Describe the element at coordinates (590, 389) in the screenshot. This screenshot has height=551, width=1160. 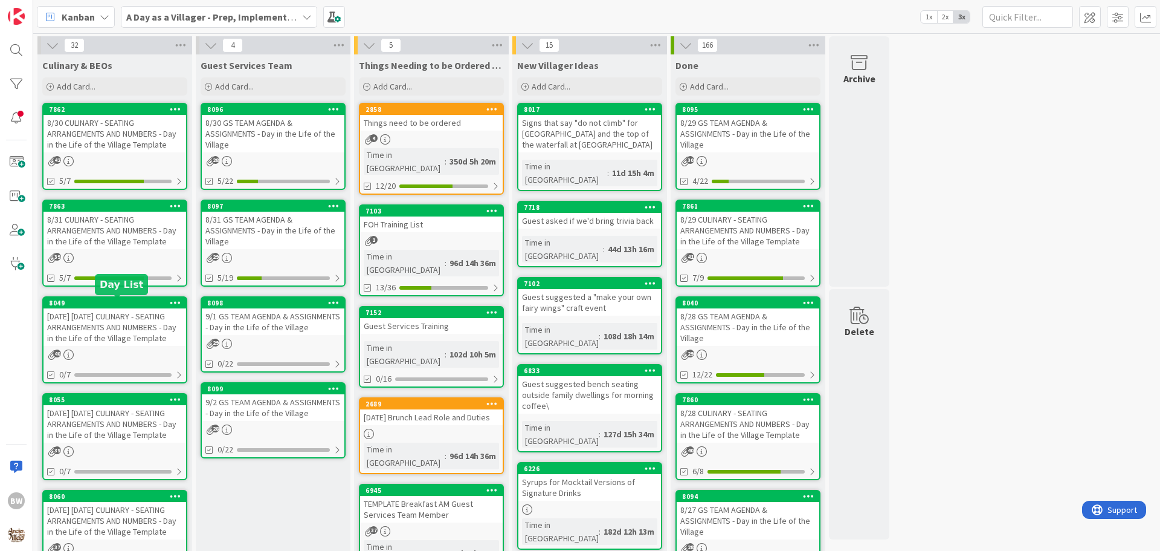
I see `div: 6833Guest suggested bench seating outside family dwellings for morning coffee\` at that location.